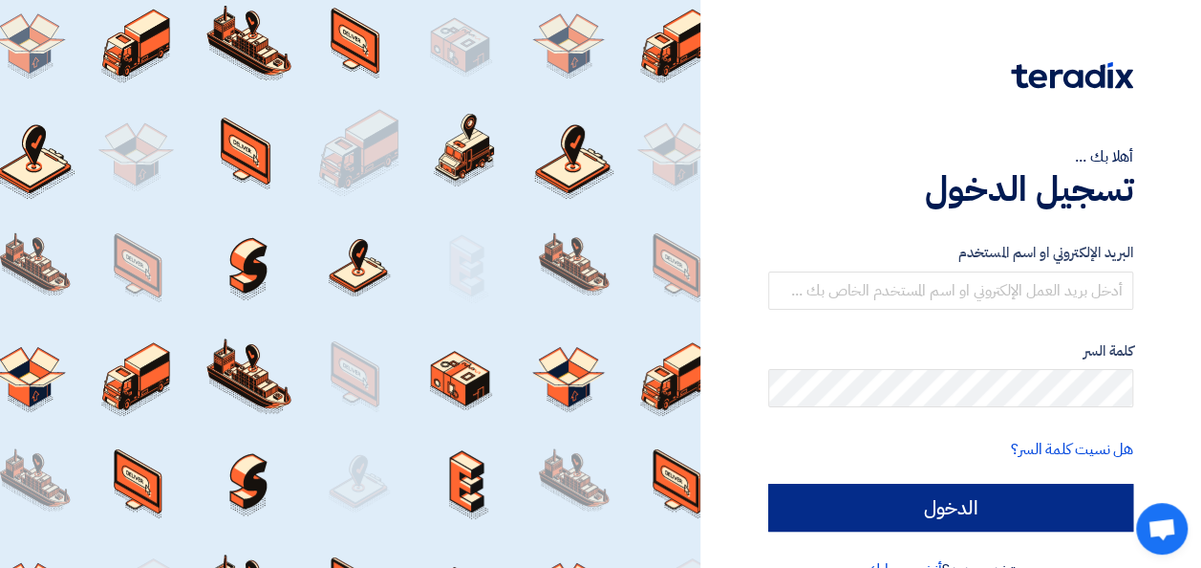  Describe the element at coordinates (951, 252) in the screenshot. I see `label: البريد الإلكتروني او اسم المستخدم` at that location.